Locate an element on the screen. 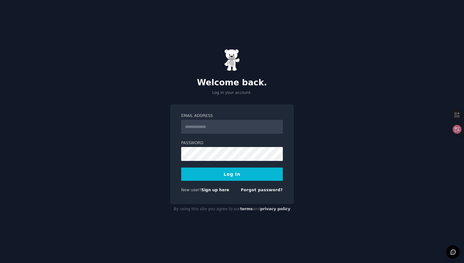  label: Password is located at coordinates (232, 143).